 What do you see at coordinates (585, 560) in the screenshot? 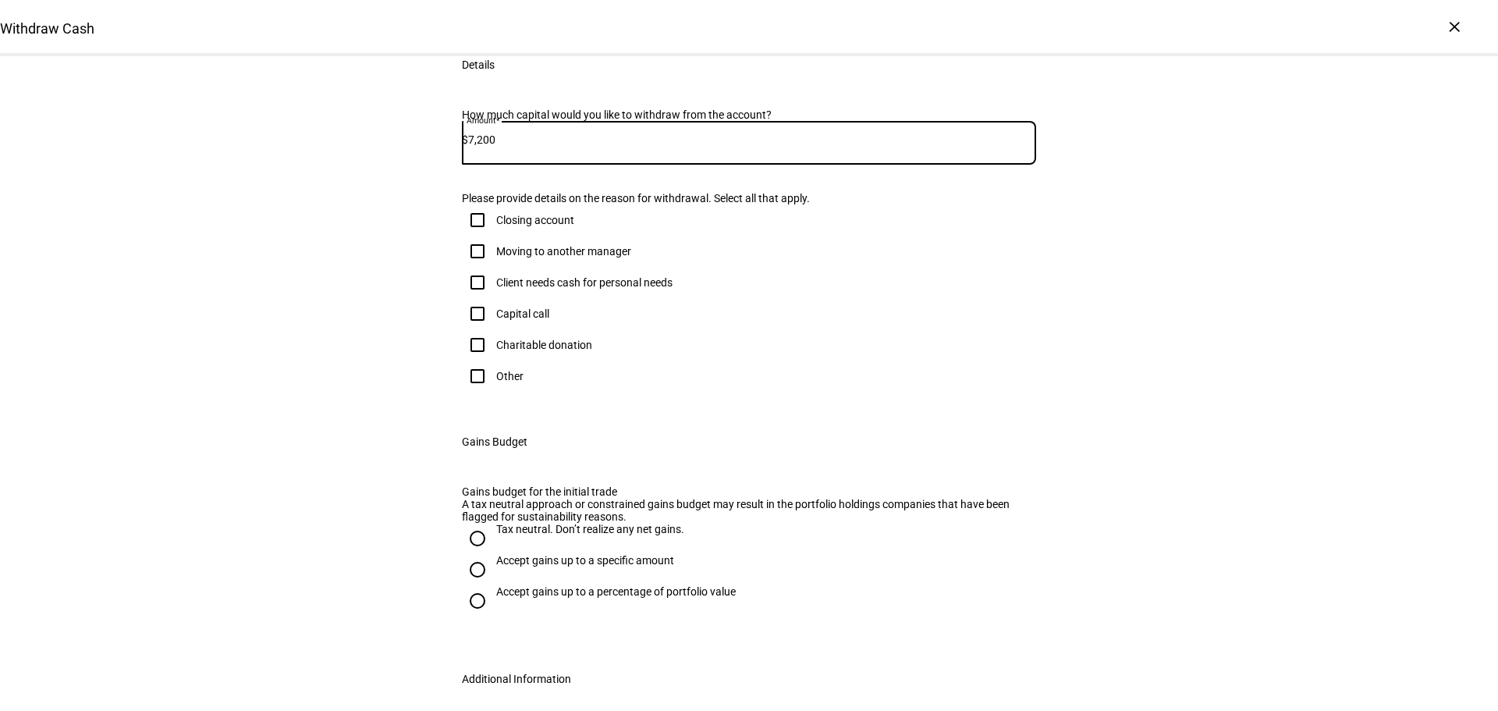
I see `div: Accept gains up to a specific amount` at bounding box center [585, 560].